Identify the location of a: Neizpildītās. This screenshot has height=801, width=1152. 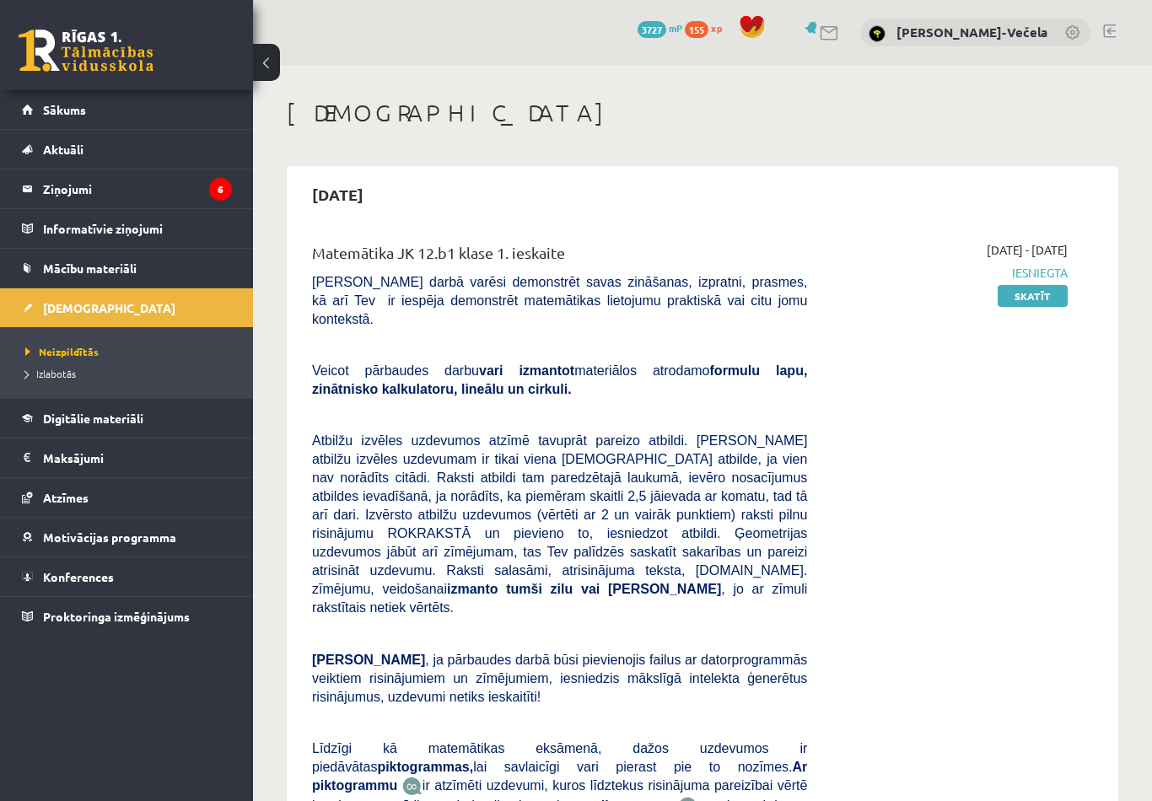
(131, 352).